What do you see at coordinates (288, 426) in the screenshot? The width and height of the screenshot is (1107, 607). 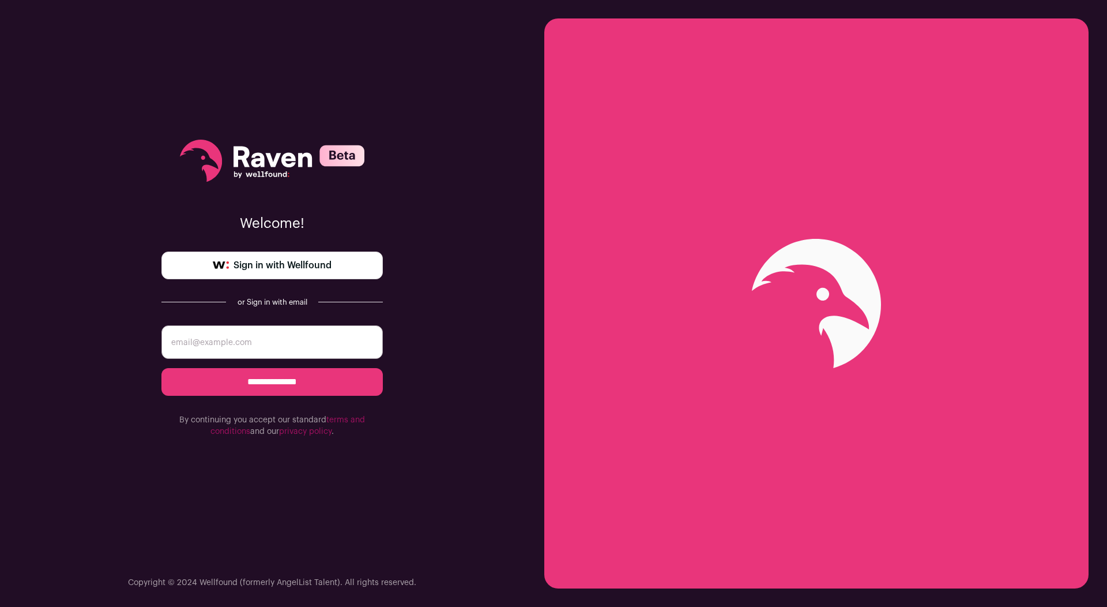 I see `a: terms and conditions` at bounding box center [288, 426].